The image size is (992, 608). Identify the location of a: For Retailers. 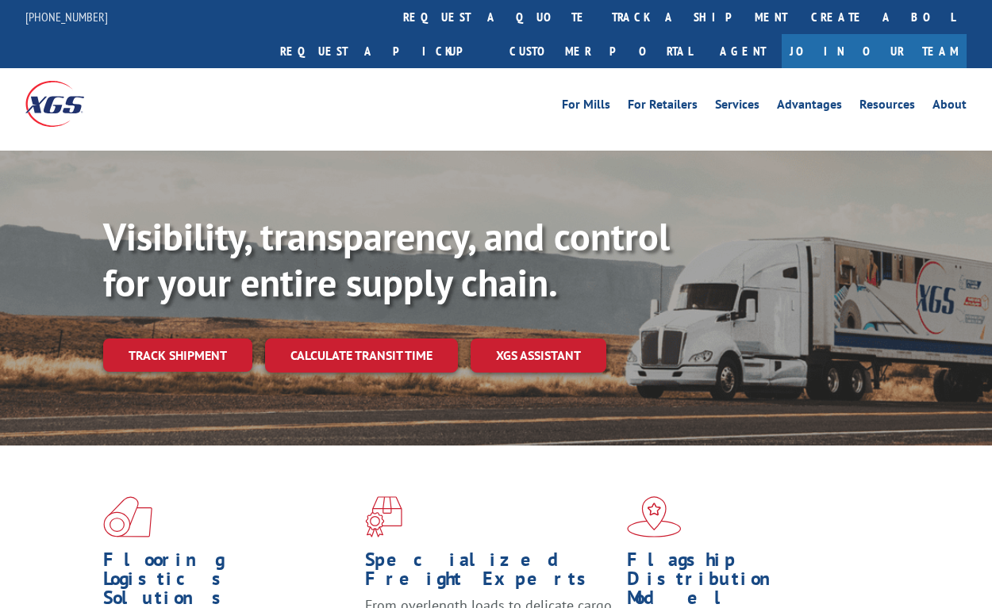
(662, 107).